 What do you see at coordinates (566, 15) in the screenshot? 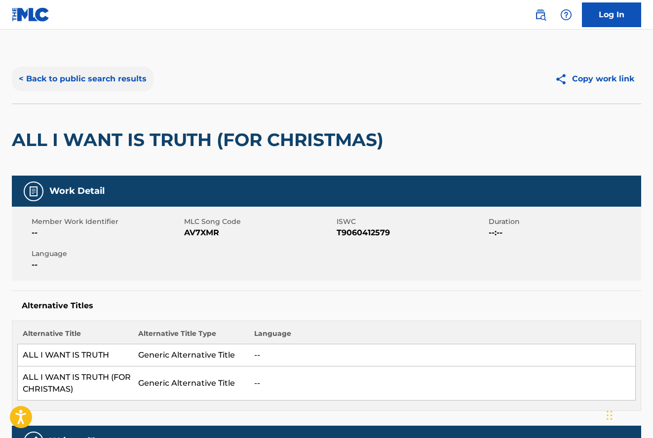
I see `div: Help` at bounding box center [566, 15].